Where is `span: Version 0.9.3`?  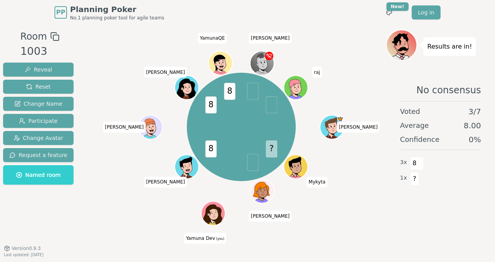 span: Version 0.9.3 is located at coordinates (26, 249).